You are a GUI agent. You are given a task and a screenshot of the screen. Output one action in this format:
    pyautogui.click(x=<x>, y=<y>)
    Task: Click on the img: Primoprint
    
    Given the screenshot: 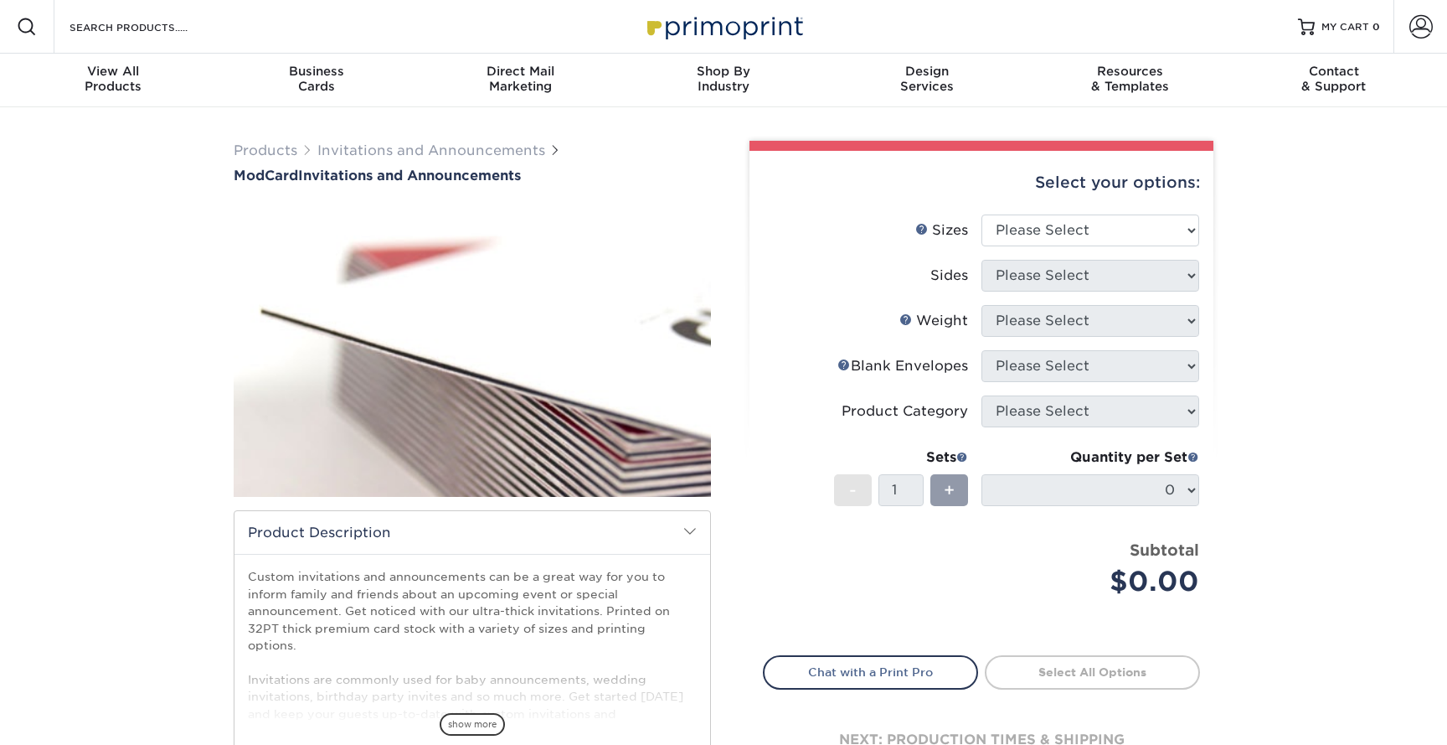 What is the action you would take?
    pyautogui.click(x=724, y=26)
    